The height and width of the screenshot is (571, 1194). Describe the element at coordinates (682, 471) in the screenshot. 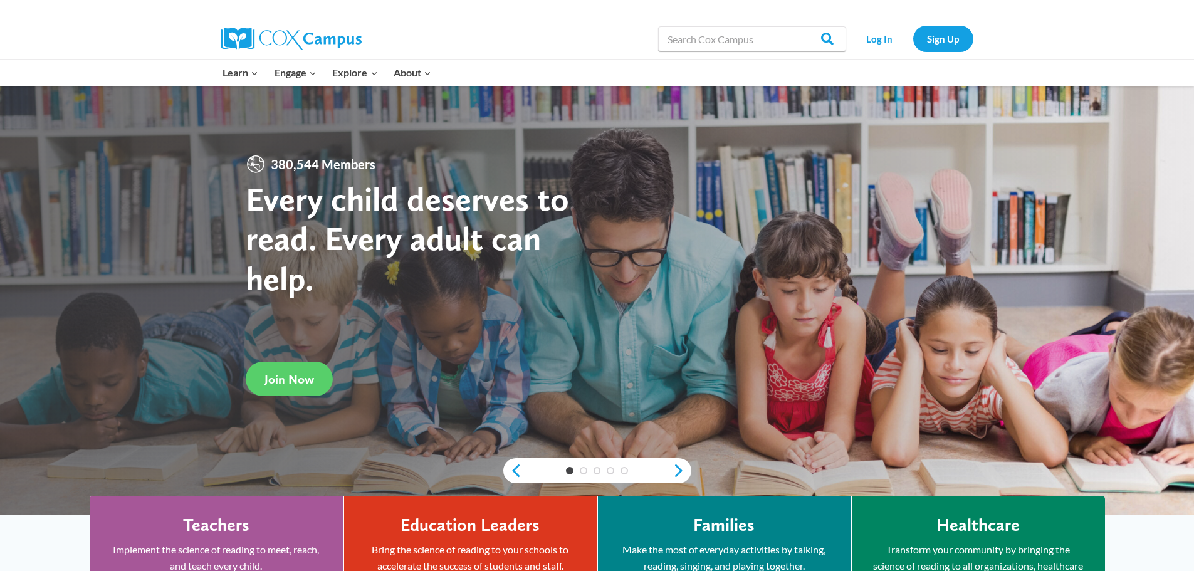

I see `a: next` at that location.